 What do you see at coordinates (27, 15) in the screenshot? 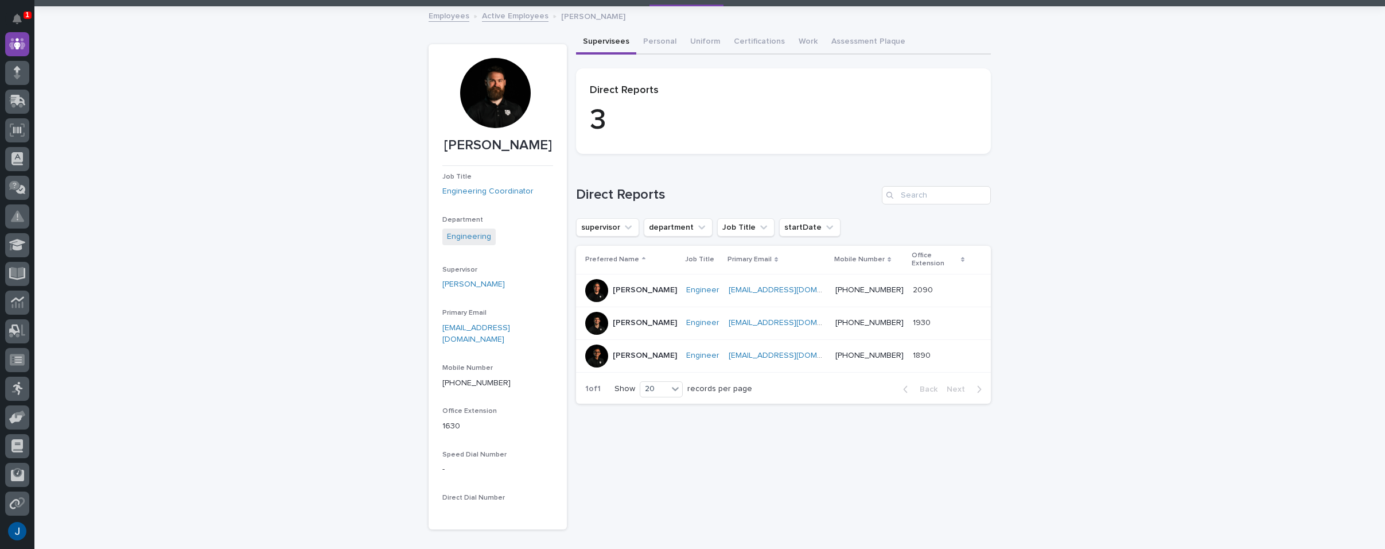
I see `p: 1` at bounding box center [27, 15].